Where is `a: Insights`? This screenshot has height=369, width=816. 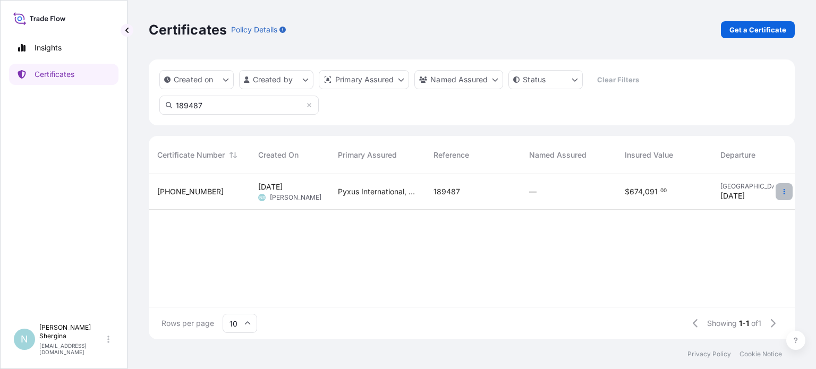
a: Insights is located at coordinates (64, 48).